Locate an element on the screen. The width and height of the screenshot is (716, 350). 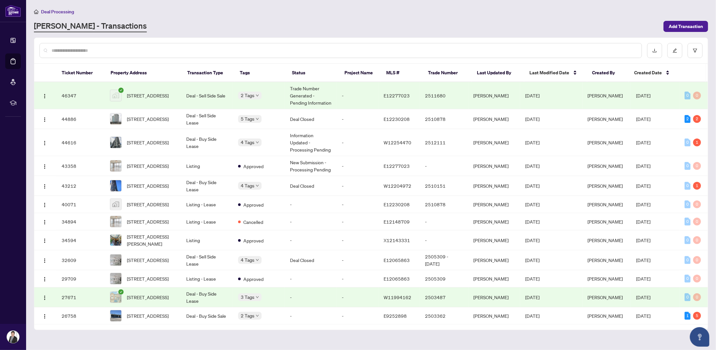
span: 3 Tags is located at coordinates (248, 297).